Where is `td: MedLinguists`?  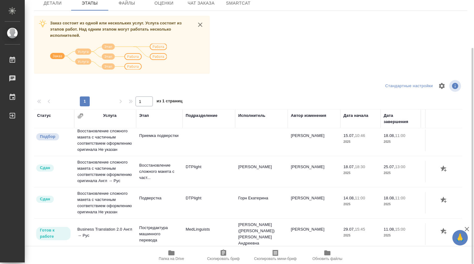
td: MedLinguists is located at coordinates (209, 234).